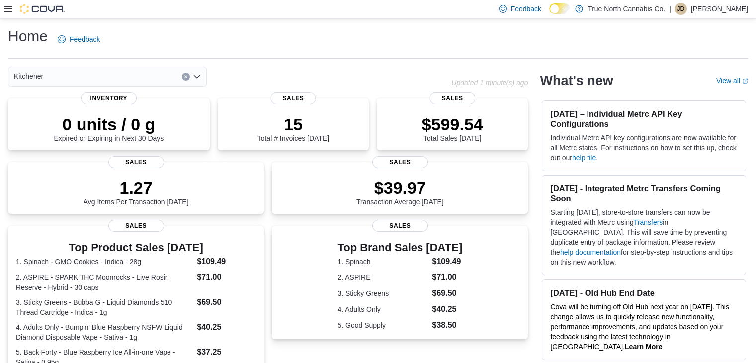 This screenshot has width=756, height=363. Describe the element at coordinates (584, 158) in the screenshot. I see `a: help file` at that location.